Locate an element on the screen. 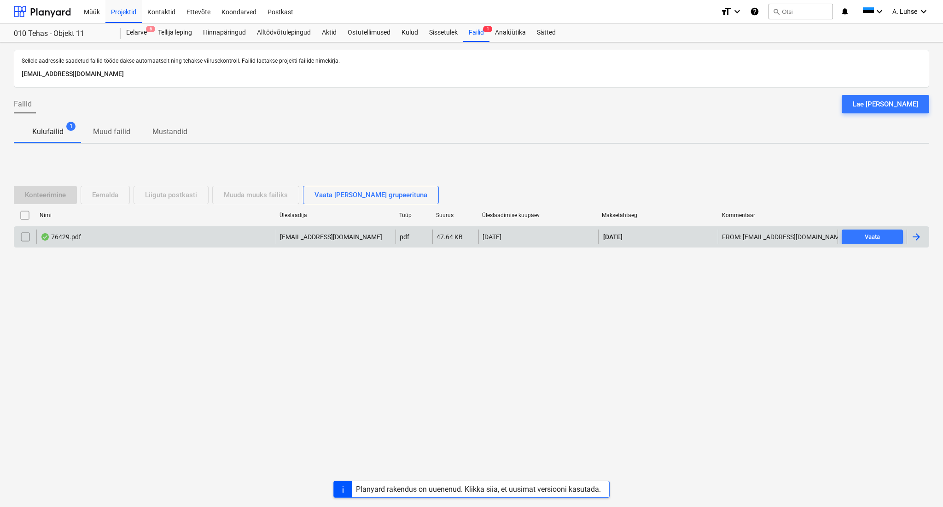 The height and width of the screenshot is (507, 943). button: Otsi is located at coordinates (801, 12).